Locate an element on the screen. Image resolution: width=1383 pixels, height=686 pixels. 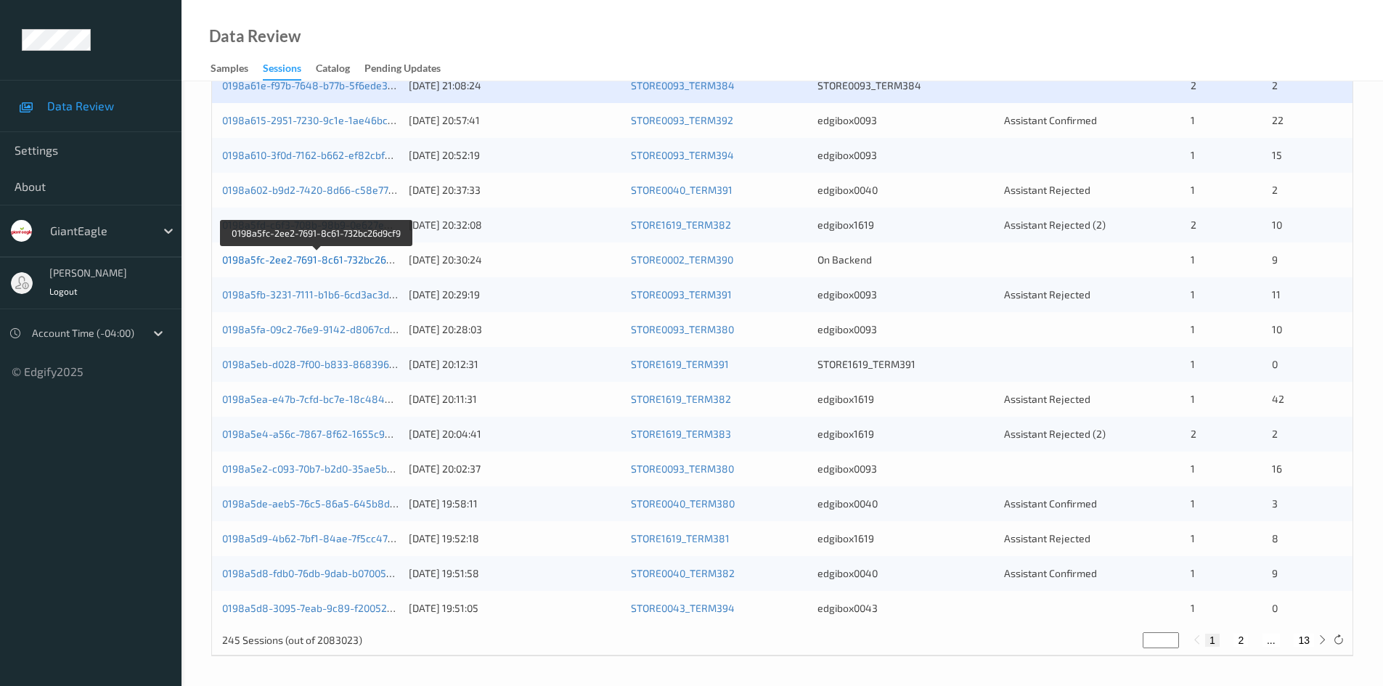
a: STORE1619_TERM383 is located at coordinates (681, 434).